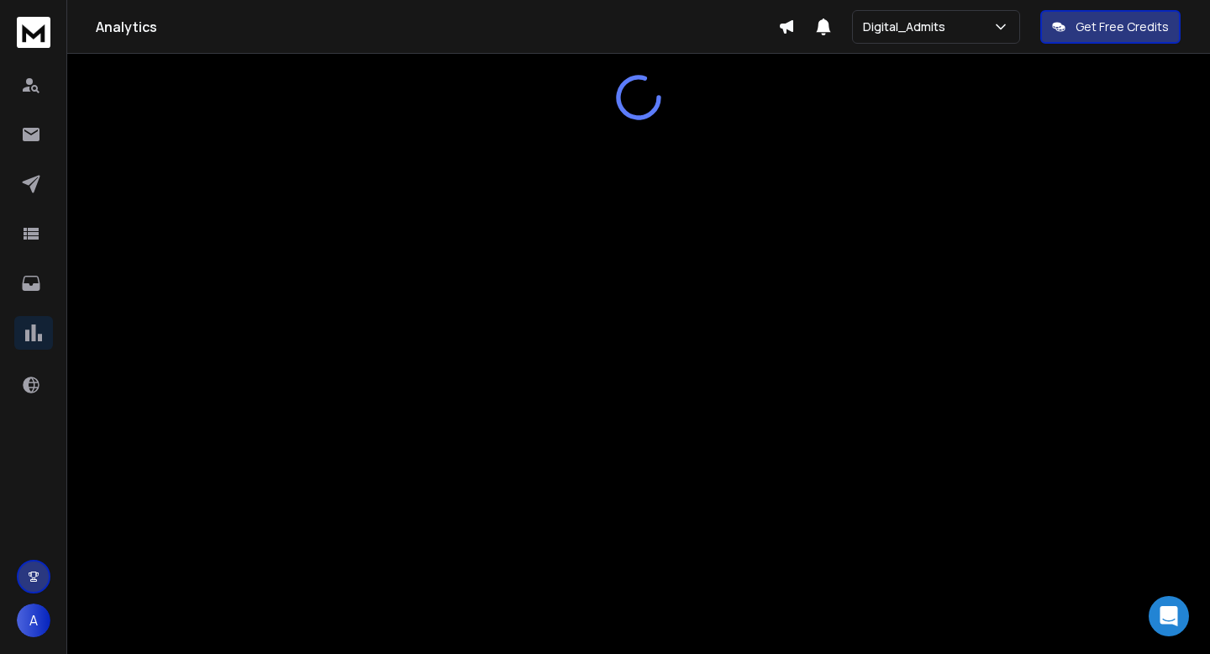  Describe the element at coordinates (437, 27) in the screenshot. I see `h1: Analytics` at that location.